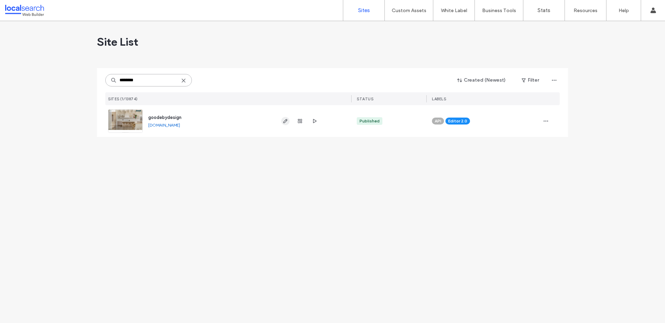  Describe the element at coordinates (369, 121) in the screenshot. I see `div: Published` at that location.